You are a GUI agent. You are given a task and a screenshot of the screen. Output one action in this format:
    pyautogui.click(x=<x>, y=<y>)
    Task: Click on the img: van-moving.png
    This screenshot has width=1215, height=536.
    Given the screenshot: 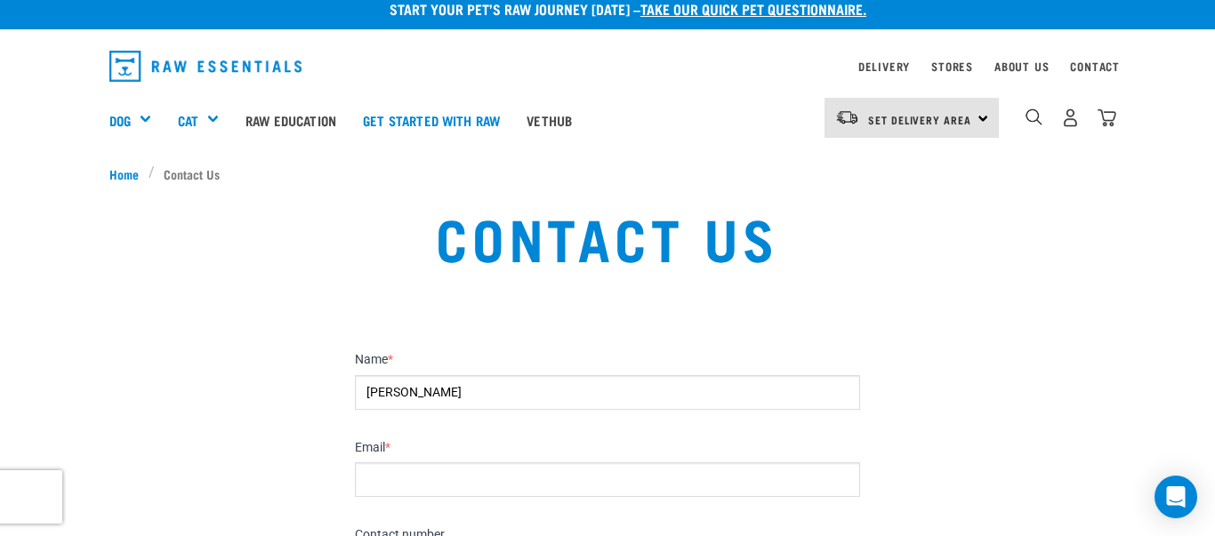 What is the action you would take?
    pyautogui.click(x=847, y=117)
    